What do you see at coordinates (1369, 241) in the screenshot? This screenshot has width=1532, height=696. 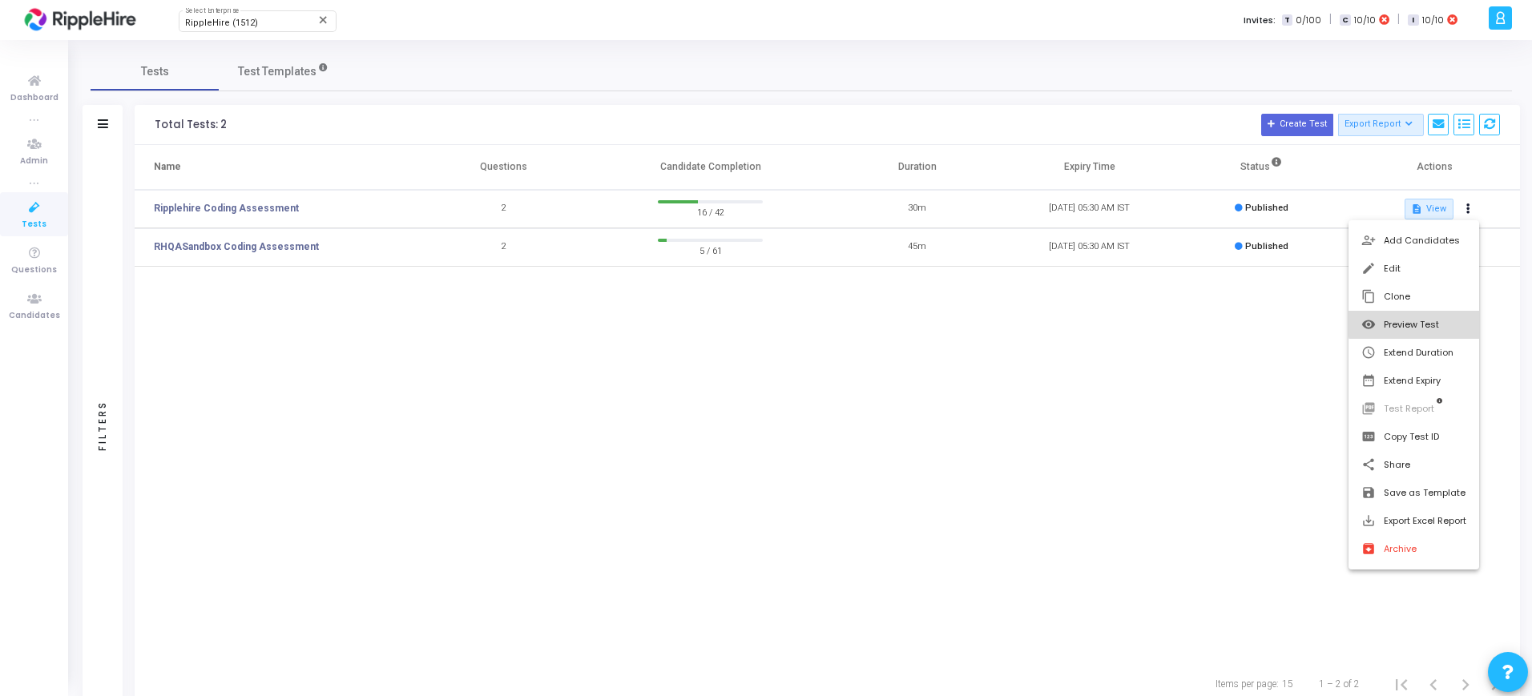 I see `mat-icon: person_add_alt` at bounding box center [1369, 241].